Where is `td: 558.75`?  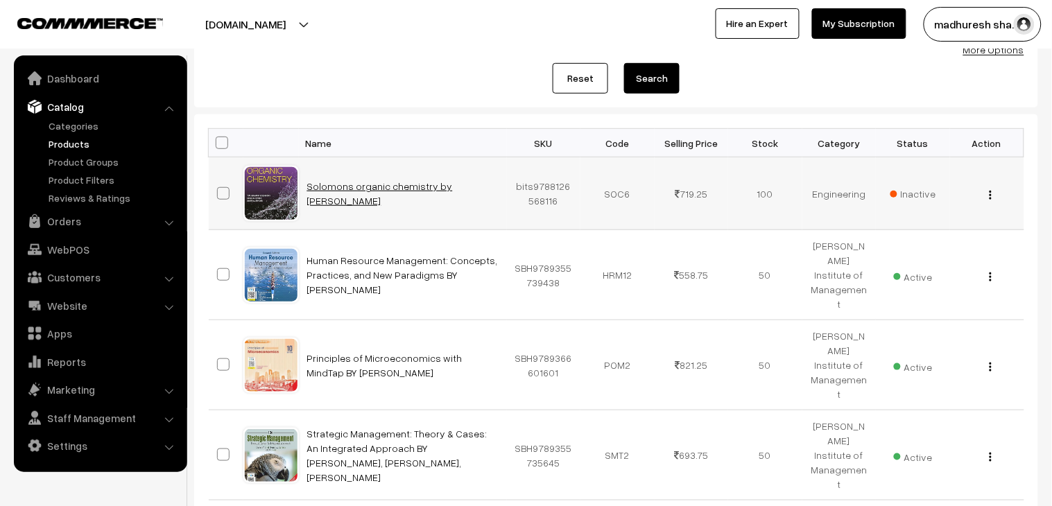 td: 558.75 is located at coordinates (691, 275).